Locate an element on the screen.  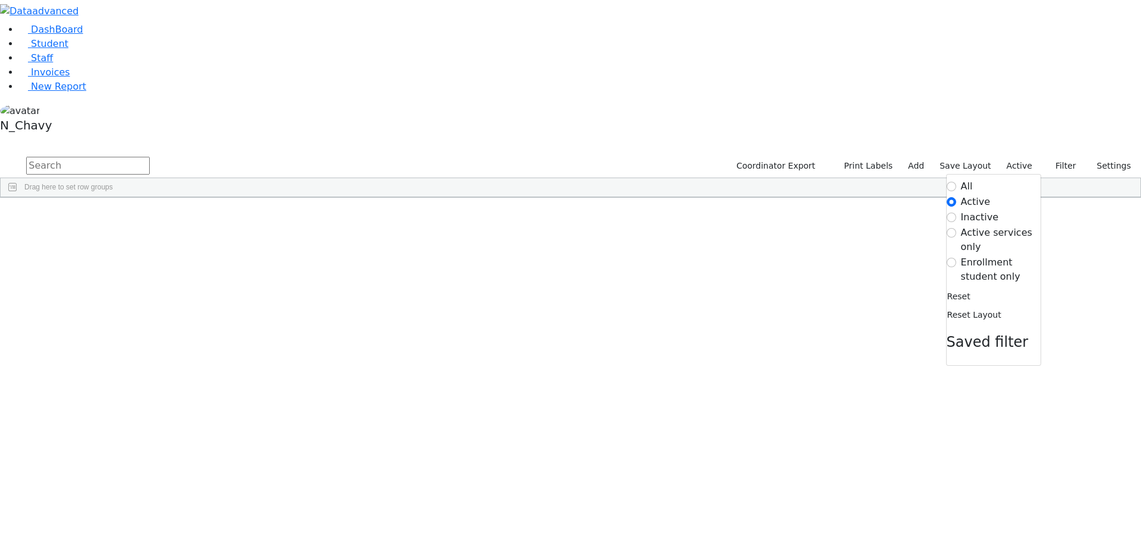
button: Save Layout is located at coordinates (965, 166).